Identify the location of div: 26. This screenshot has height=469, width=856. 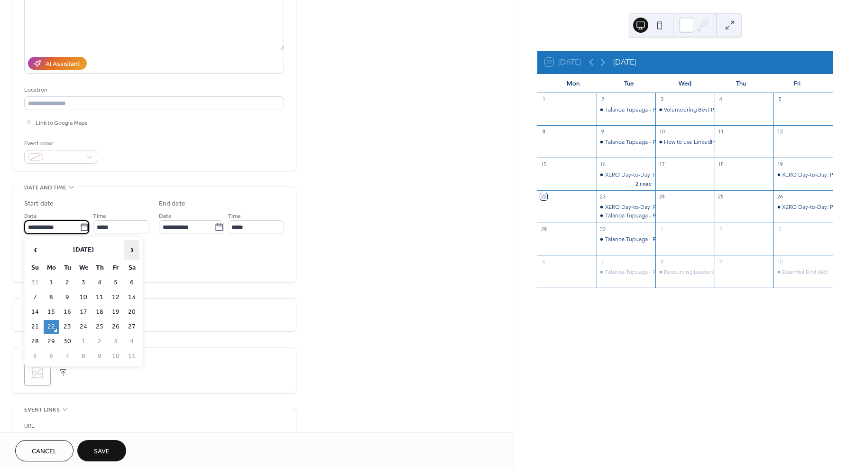
(780, 196).